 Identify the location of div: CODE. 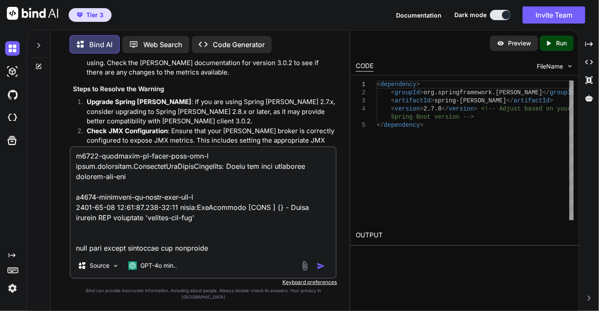
(365, 66).